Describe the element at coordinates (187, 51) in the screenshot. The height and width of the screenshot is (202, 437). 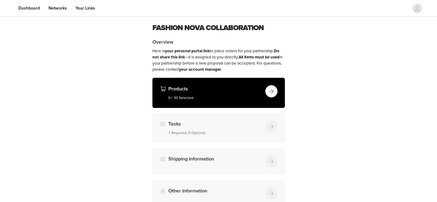
I see `strong: your personal portal link` at that location.